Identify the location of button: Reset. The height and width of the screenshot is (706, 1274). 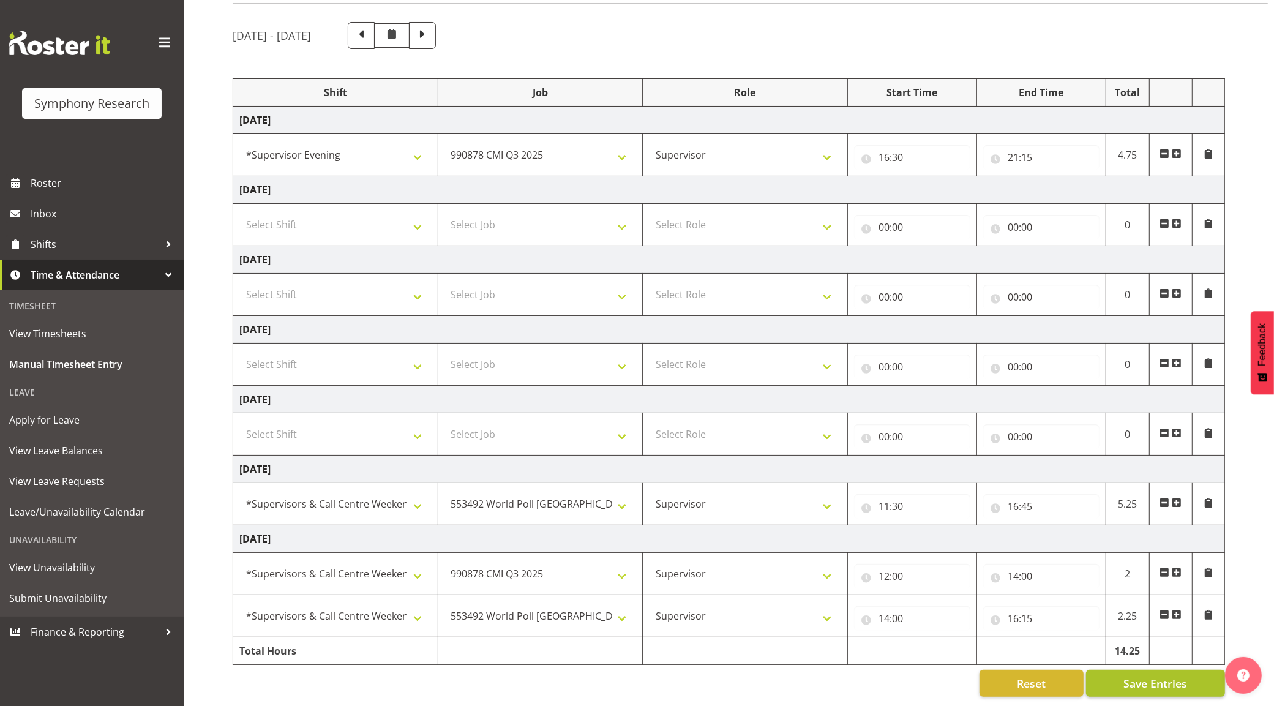
(1031, 683).